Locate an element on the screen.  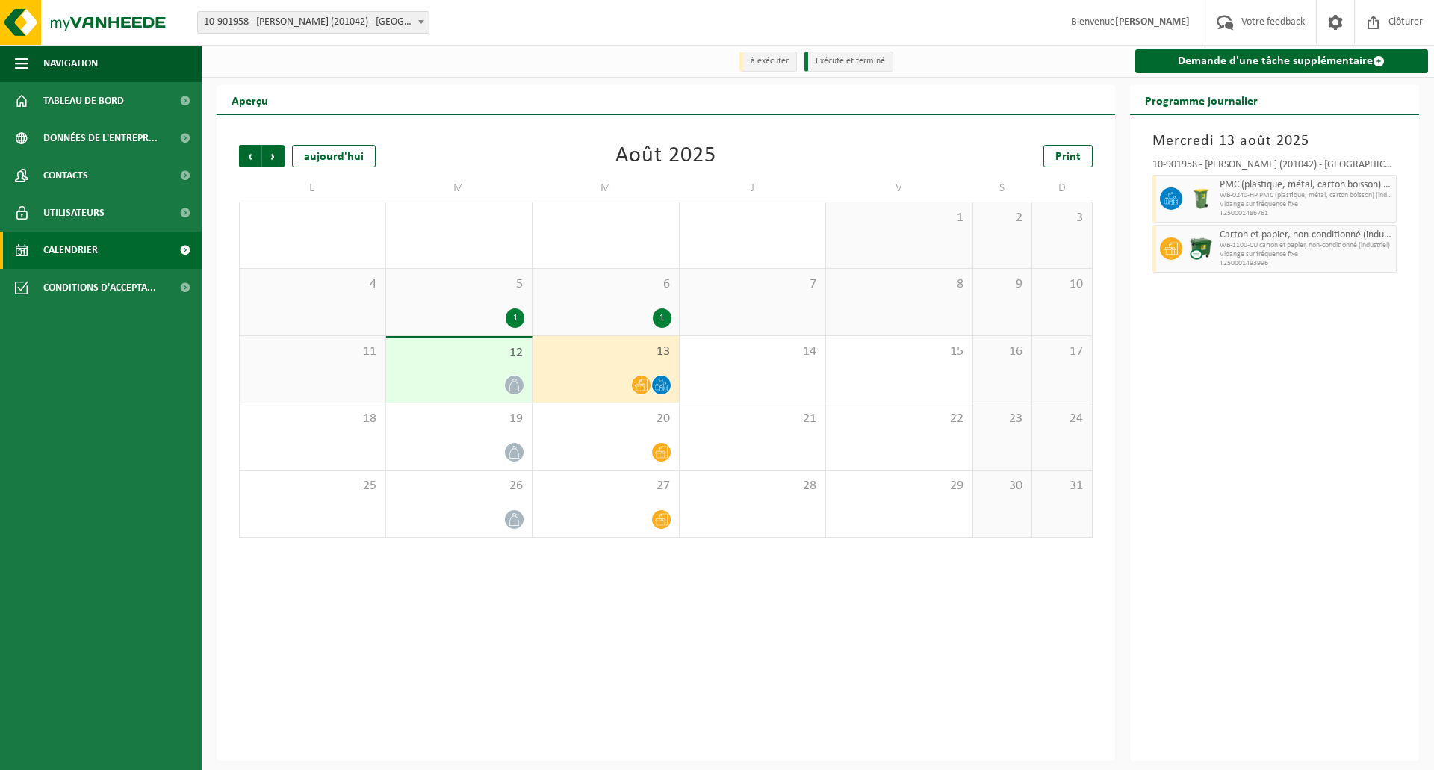
span: T250001486761 is located at coordinates (1306, 214).